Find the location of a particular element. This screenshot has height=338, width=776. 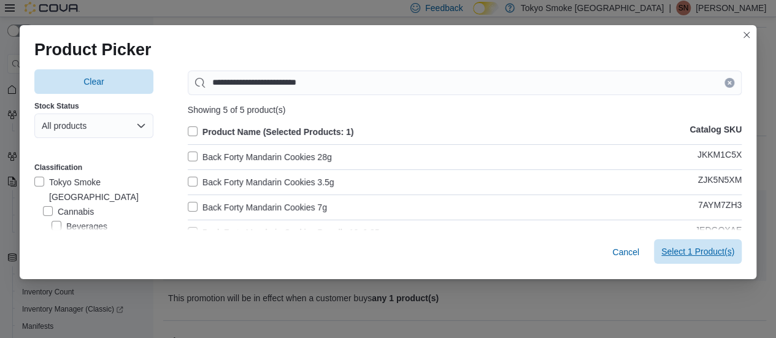

label: Cannabis is located at coordinates (68, 212).